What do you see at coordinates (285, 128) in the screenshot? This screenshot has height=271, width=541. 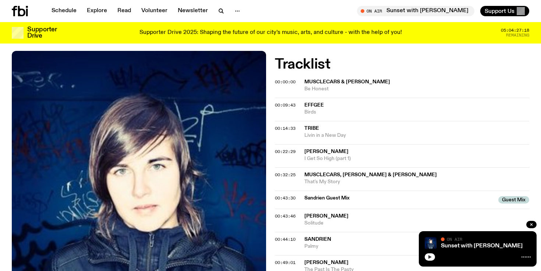 I see `span: 00:14:33` at bounding box center [285, 128].